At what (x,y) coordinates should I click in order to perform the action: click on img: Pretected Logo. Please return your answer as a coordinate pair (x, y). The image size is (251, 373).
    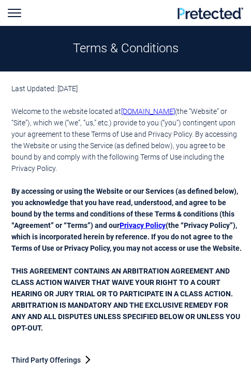
    Looking at the image, I should click on (210, 13).